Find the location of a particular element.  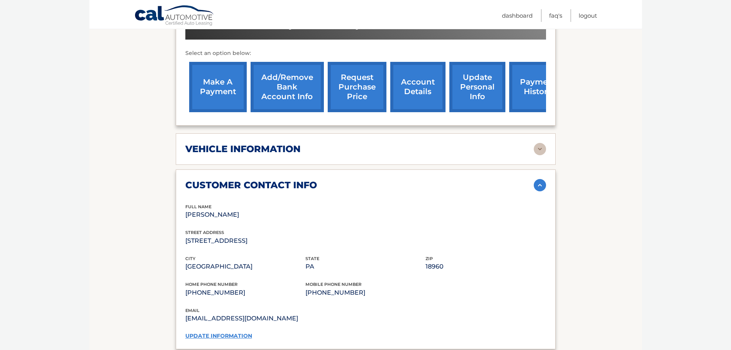

span: mobile phone number is located at coordinates (334, 284).